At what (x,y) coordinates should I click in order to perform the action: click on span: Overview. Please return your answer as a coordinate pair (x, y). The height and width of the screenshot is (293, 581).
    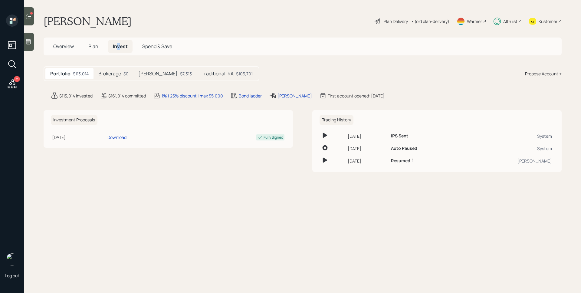
    Looking at the image, I should click on (64, 46).